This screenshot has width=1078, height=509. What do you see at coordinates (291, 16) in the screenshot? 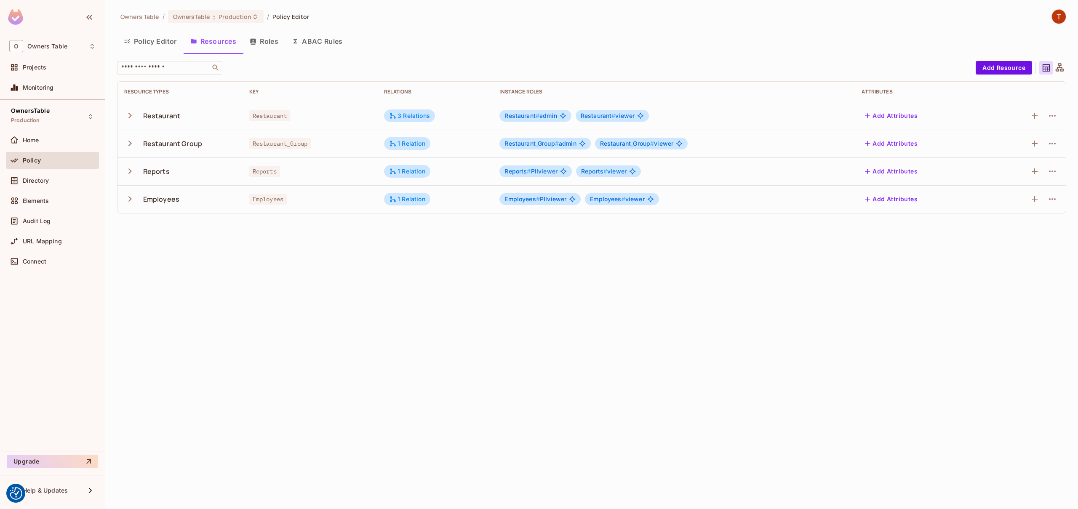
I see `span: Policy Editor` at bounding box center [291, 16].